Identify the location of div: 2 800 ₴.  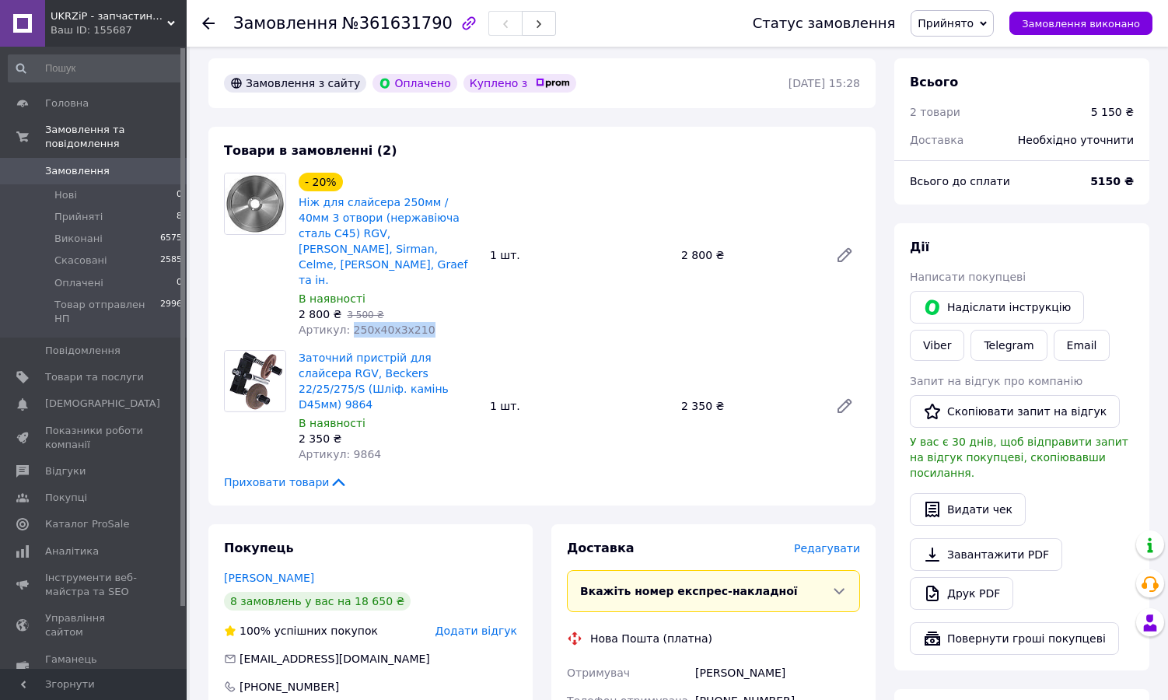
(749, 255).